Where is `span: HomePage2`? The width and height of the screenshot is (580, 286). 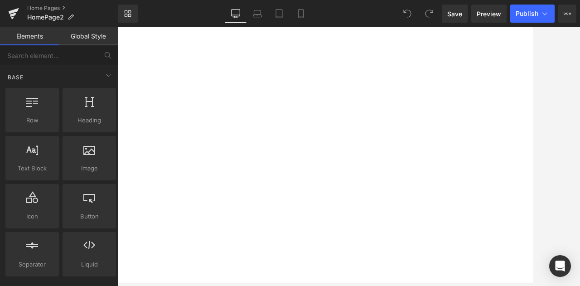 span: HomePage2 is located at coordinates (45, 17).